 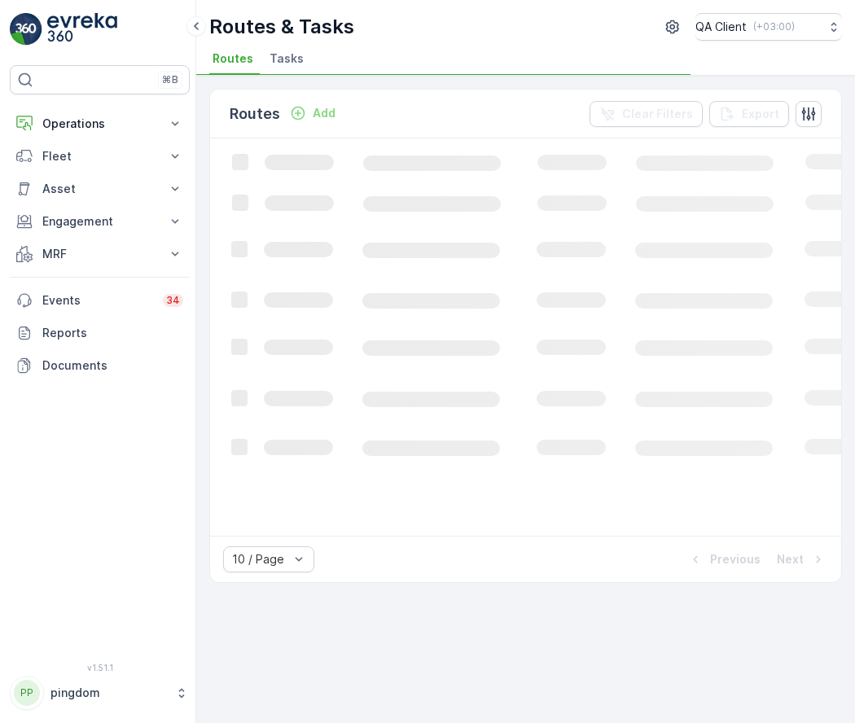 I want to click on span: Tasks, so click(x=286, y=59).